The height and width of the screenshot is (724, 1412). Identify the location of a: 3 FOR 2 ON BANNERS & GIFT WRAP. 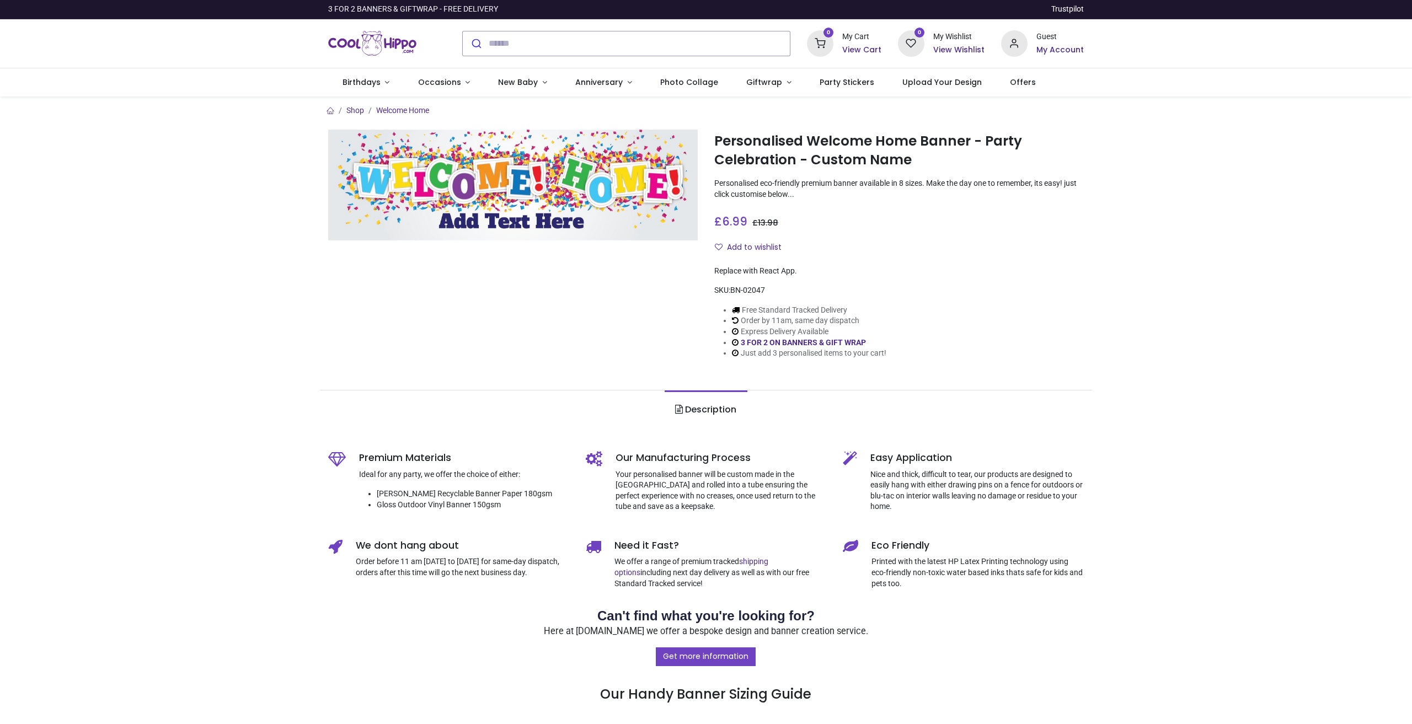
(803, 343).